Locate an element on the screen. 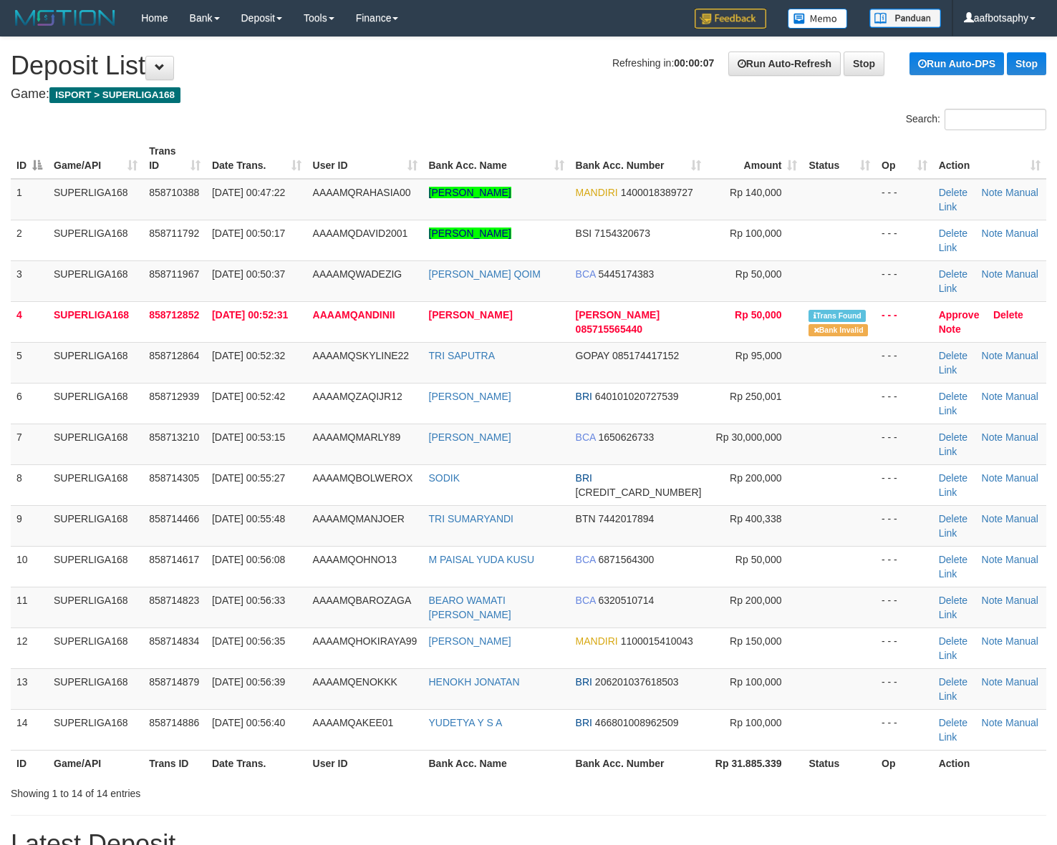 The height and width of the screenshot is (845, 1057). span: AAAAMQMARLY89 is located at coordinates (356, 437).